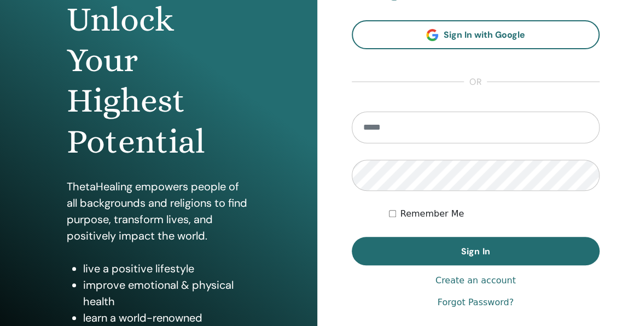 The image size is (634, 326). I want to click on span: Sign In with Google, so click(484, 34).